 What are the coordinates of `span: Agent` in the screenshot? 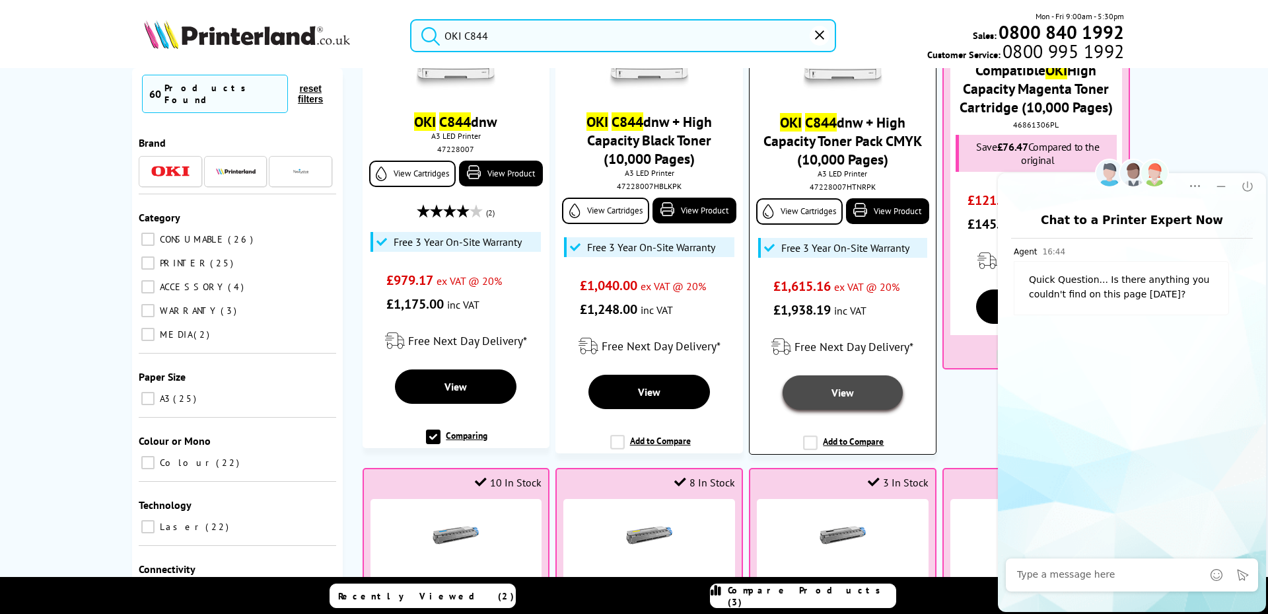 It's located at (30, 100).